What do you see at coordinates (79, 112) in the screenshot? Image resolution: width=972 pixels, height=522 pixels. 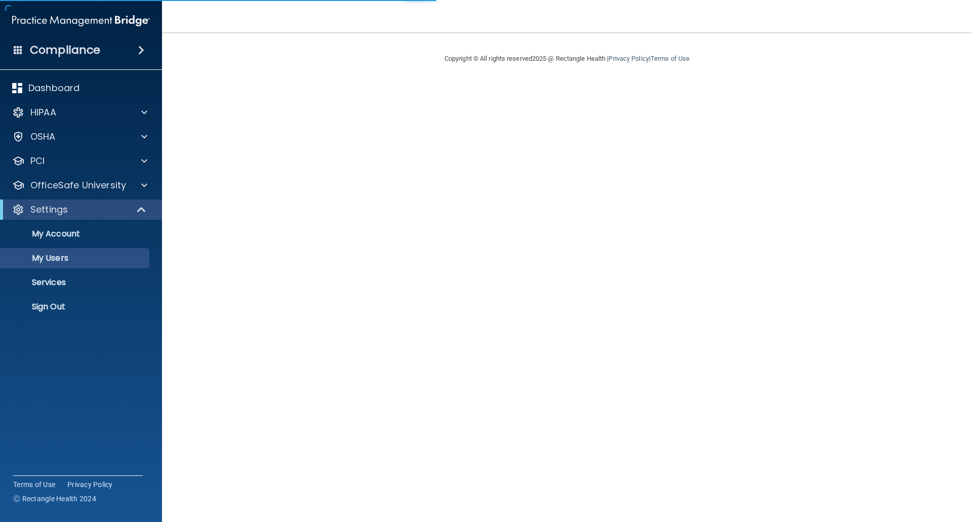 I see `a: HIPAA` at bounding box center [79, 112].